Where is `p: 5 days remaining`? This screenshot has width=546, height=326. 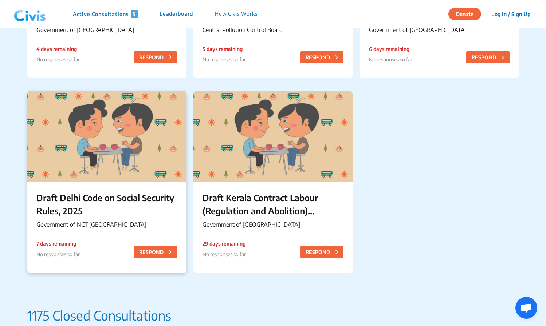 p: 5 days remaining is located at coordinates (224, 49).